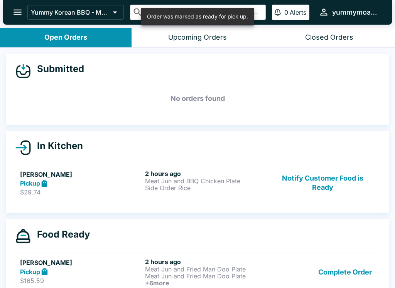  What do you see at coordinates (206, 188) in the screenshot?
I see `p: Side Order Rice` at bounding box center [206, 188].